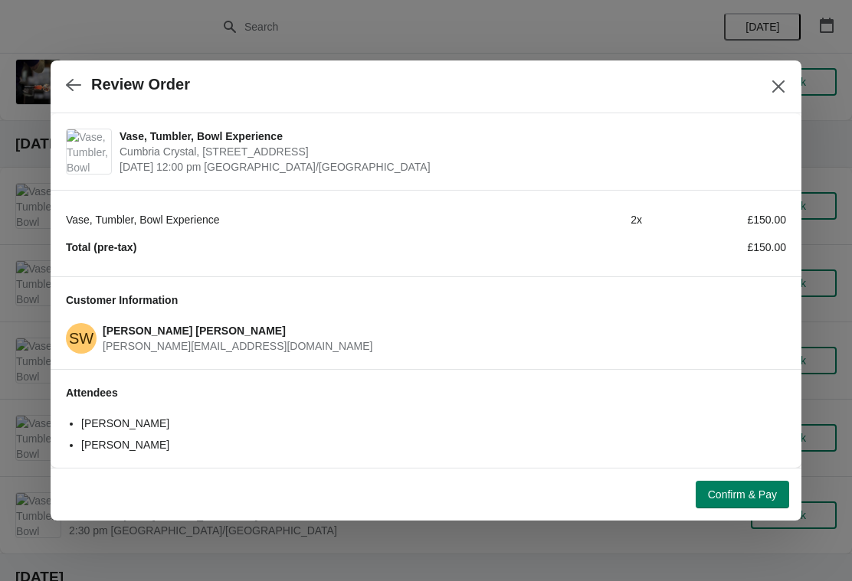 The width and height of the screenshot is (852, 581). What do you see at coordinates (122, 300) in the screenshot?
I see `span: Customer Information` at bounding box center [122, 300].